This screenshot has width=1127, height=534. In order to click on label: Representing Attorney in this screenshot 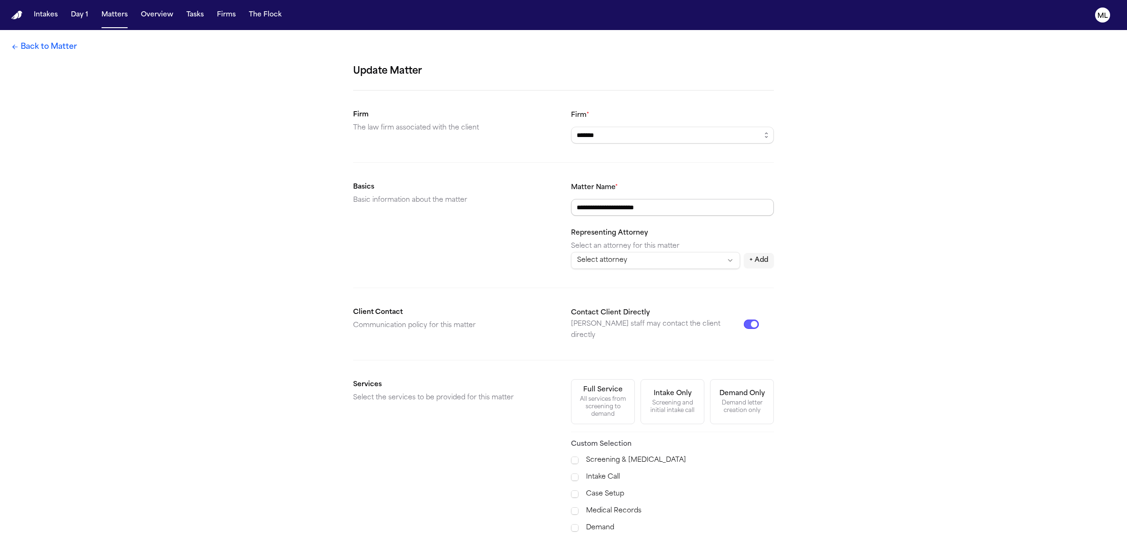, I will do `click(609, 233)`.